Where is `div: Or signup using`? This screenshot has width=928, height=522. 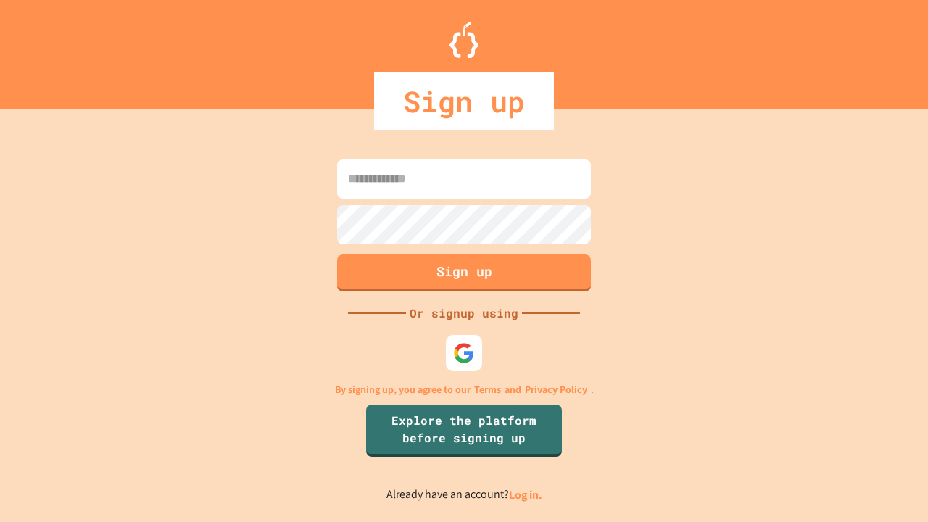
div: Or signup using is located at coordinates (464, 313).